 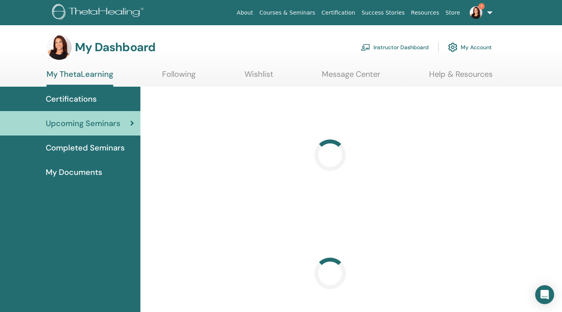 I want to click on img: cog.svg, so click(x=453, y=47).